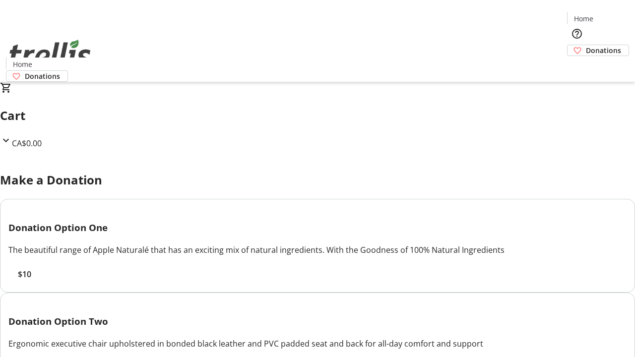 The height and width of the screenshot is (357, 635). What do you see at coordinates (577, 66) in the screenshot?
I see `button: Cart` at bounding box center [577, 66].